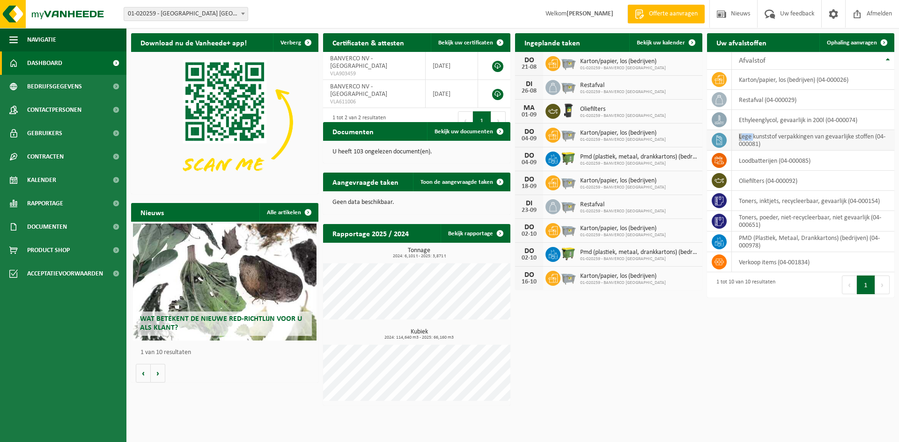 This screenshot has width=899, height=442. I want to click on td: lege kunststof verpakkingen van gevaarlijke stoffen (04-000081), so click(813, 140).